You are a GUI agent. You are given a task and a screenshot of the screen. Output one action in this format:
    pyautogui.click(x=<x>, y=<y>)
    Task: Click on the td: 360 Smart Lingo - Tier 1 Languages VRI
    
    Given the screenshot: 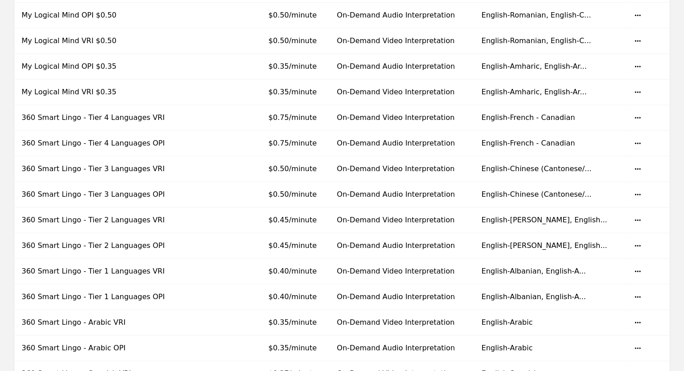 What is the action you would take?
    pyautogui.click(x=106, y=272)
    